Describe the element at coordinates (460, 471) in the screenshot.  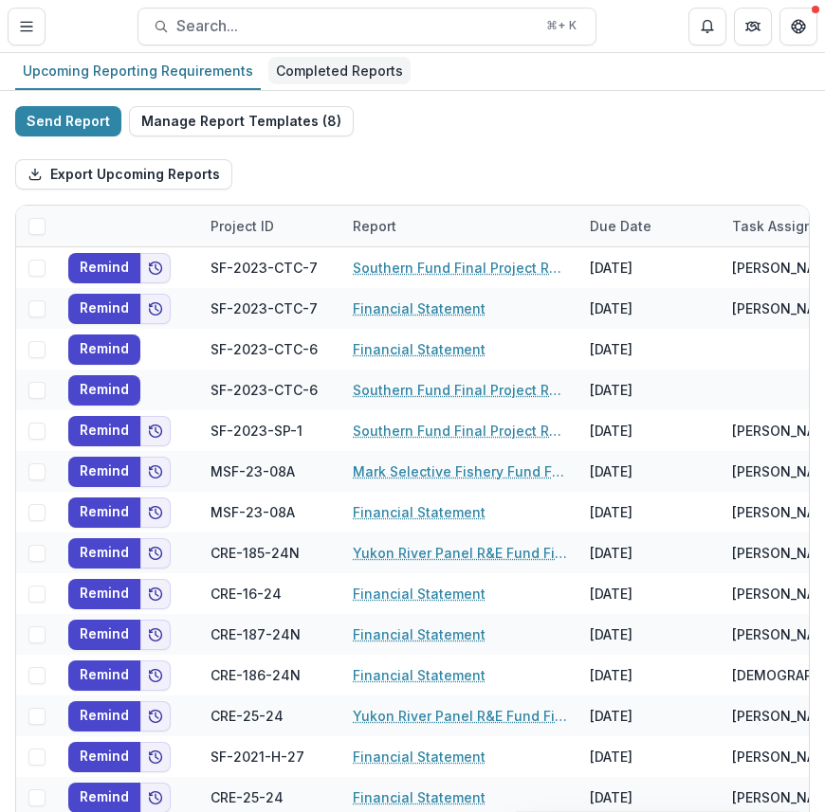
I see `a: Mark Selective Fishery Fund Final Project Report` at that location.